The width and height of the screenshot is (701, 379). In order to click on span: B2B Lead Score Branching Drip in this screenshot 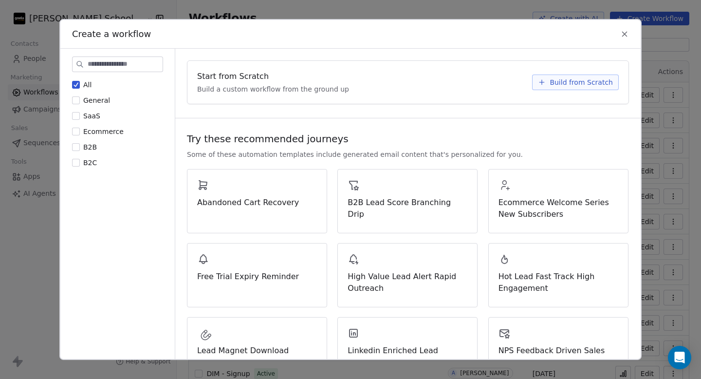, I will do `click(408, 208)`.